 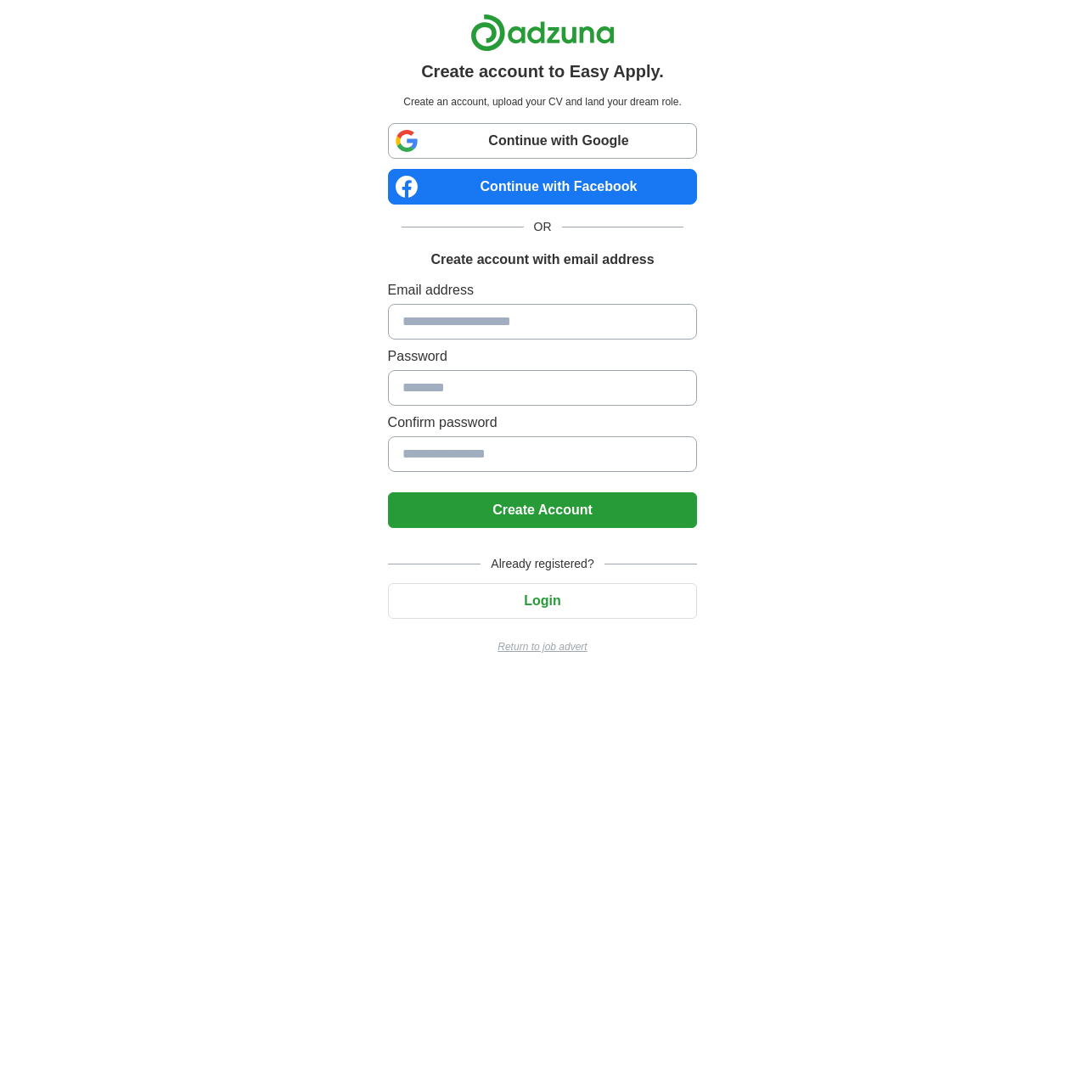 I want to click on label: Email address, so click(x=542, y=290).